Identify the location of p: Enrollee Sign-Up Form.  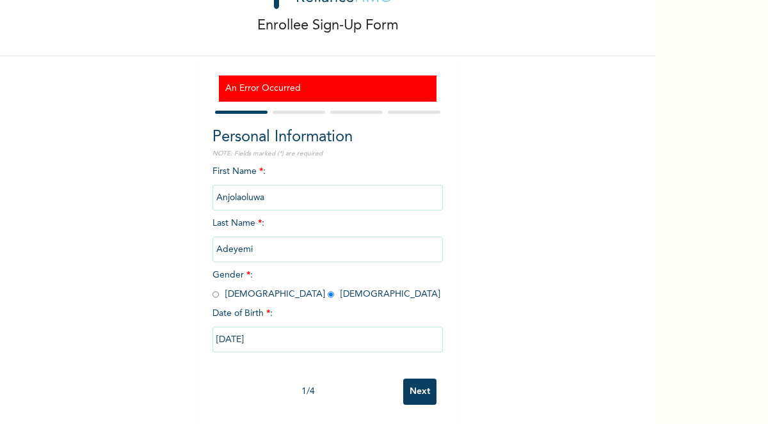
(328, 26).